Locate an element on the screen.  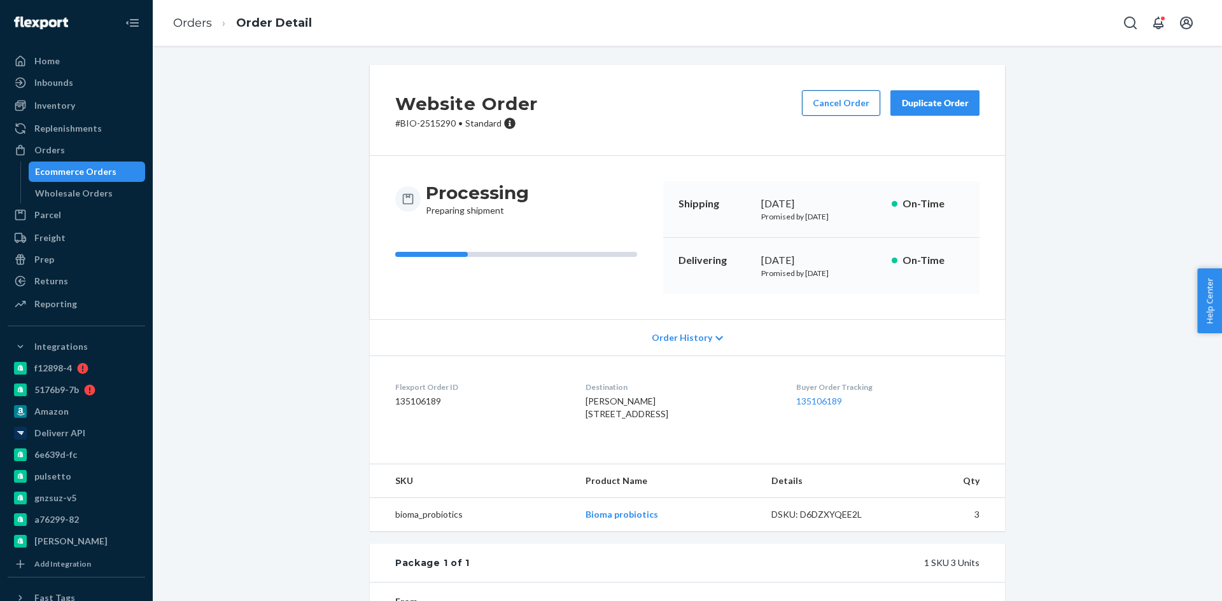
dt: Flexport Order ID is located at coordinates (480, 387).